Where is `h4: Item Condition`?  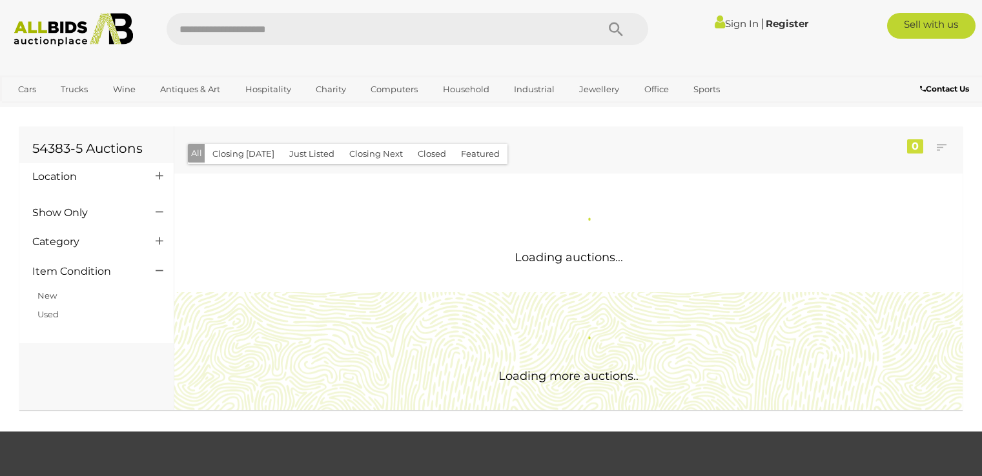
h4: Item Condition is located at coordinates (84, 272).